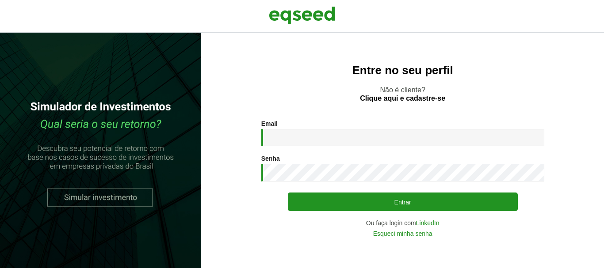 The image size is (604, 268). I want to click on a: Esqueci minha senha, so click(403, 234).